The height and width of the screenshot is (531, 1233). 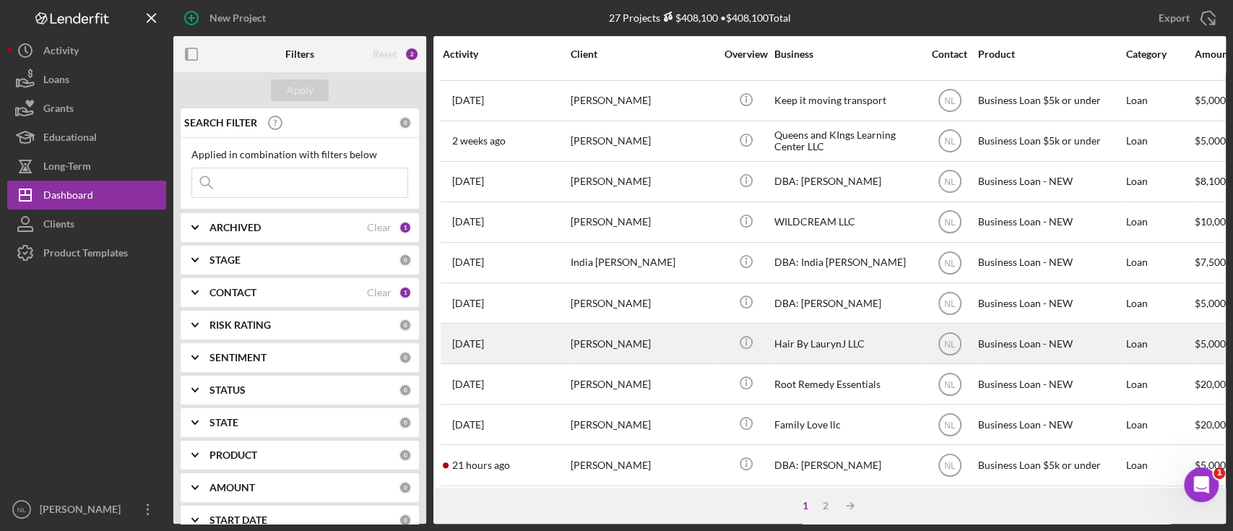 I want to click on time: 2025-09-10 19:26, so click(x=468, y=384).